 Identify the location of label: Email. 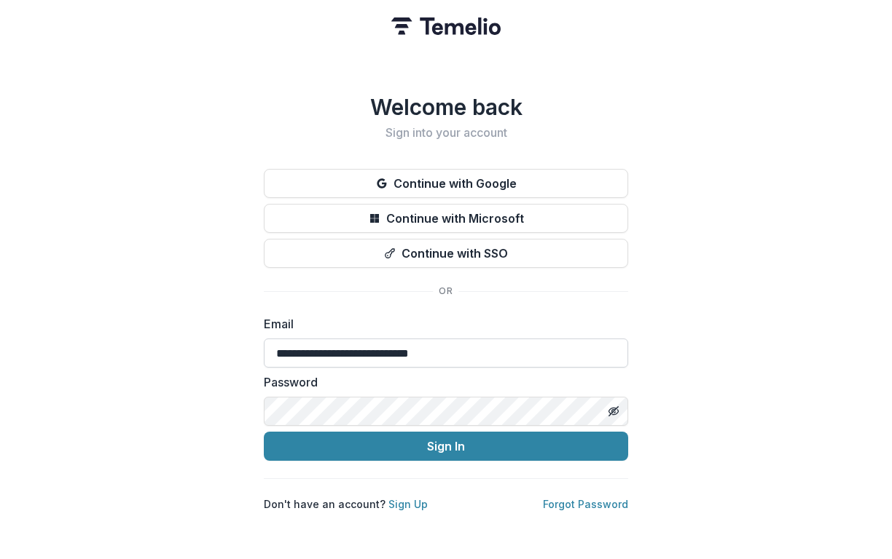
(441, 324).